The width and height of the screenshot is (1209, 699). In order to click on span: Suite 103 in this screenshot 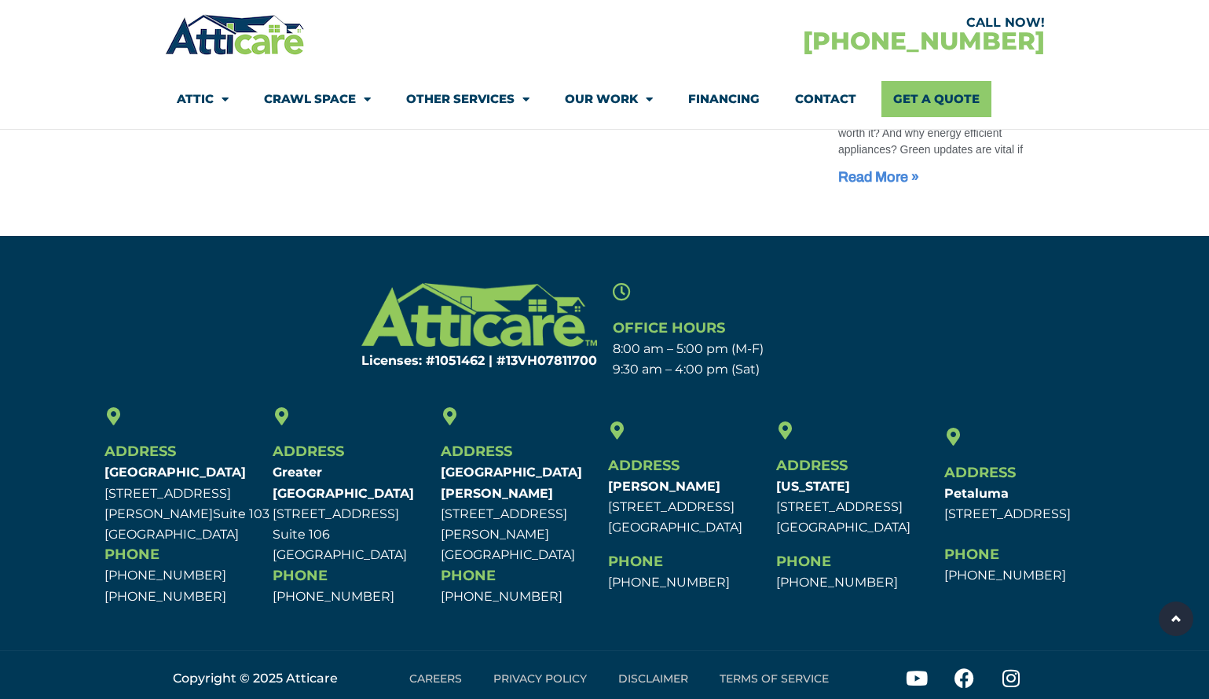, I will do `click(241, 513)`.